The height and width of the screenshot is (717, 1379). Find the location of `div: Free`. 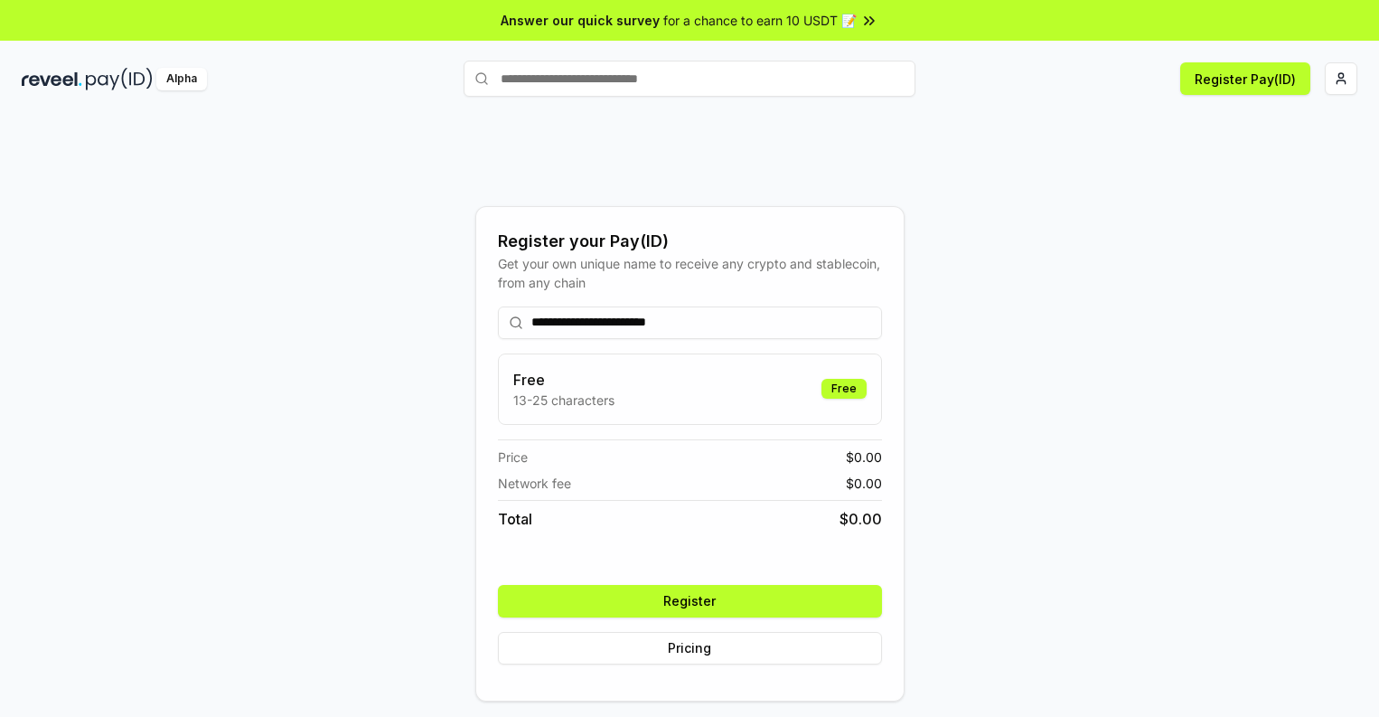

div: Free is located at coordinates (844, 389).